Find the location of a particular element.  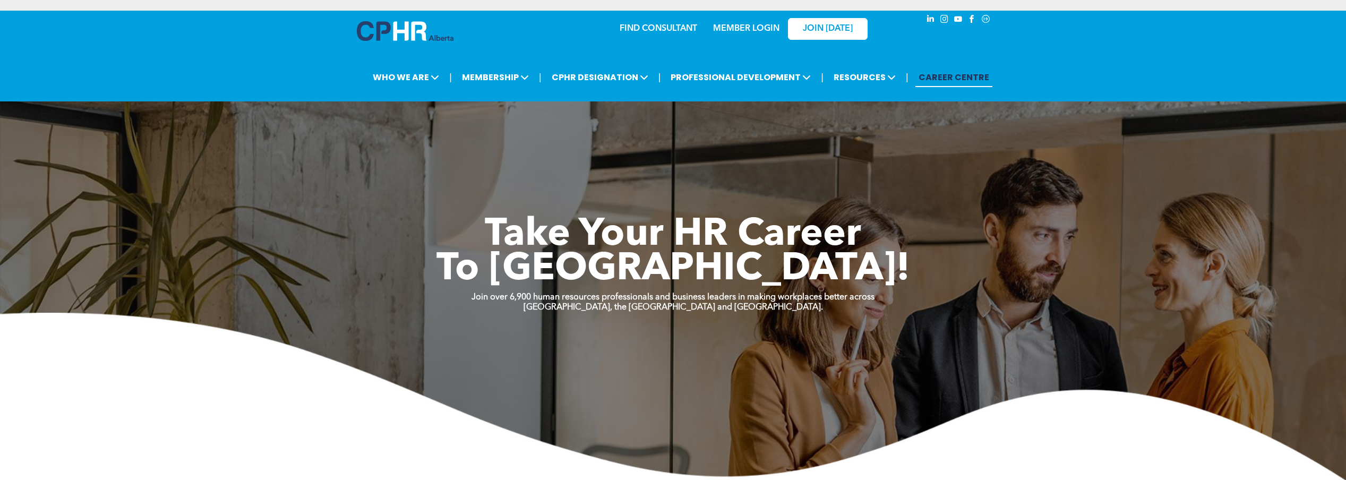

img: A blue and white logo for cp alberta is located at coordinates (405, 31).